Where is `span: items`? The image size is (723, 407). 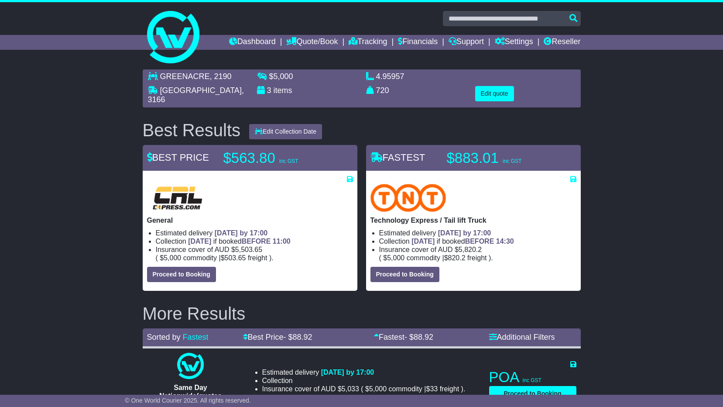 span: items is located at coordinates (283, 90).